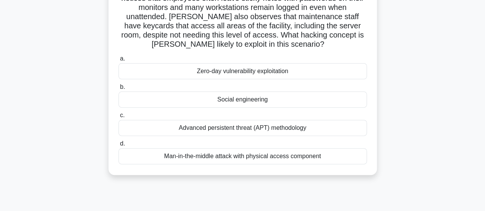 Image resolution: width=485 pixels, height=211 pixels. Describe the element at coordinates (122, 58) in the screenshot. I see `span: a.` at that location.